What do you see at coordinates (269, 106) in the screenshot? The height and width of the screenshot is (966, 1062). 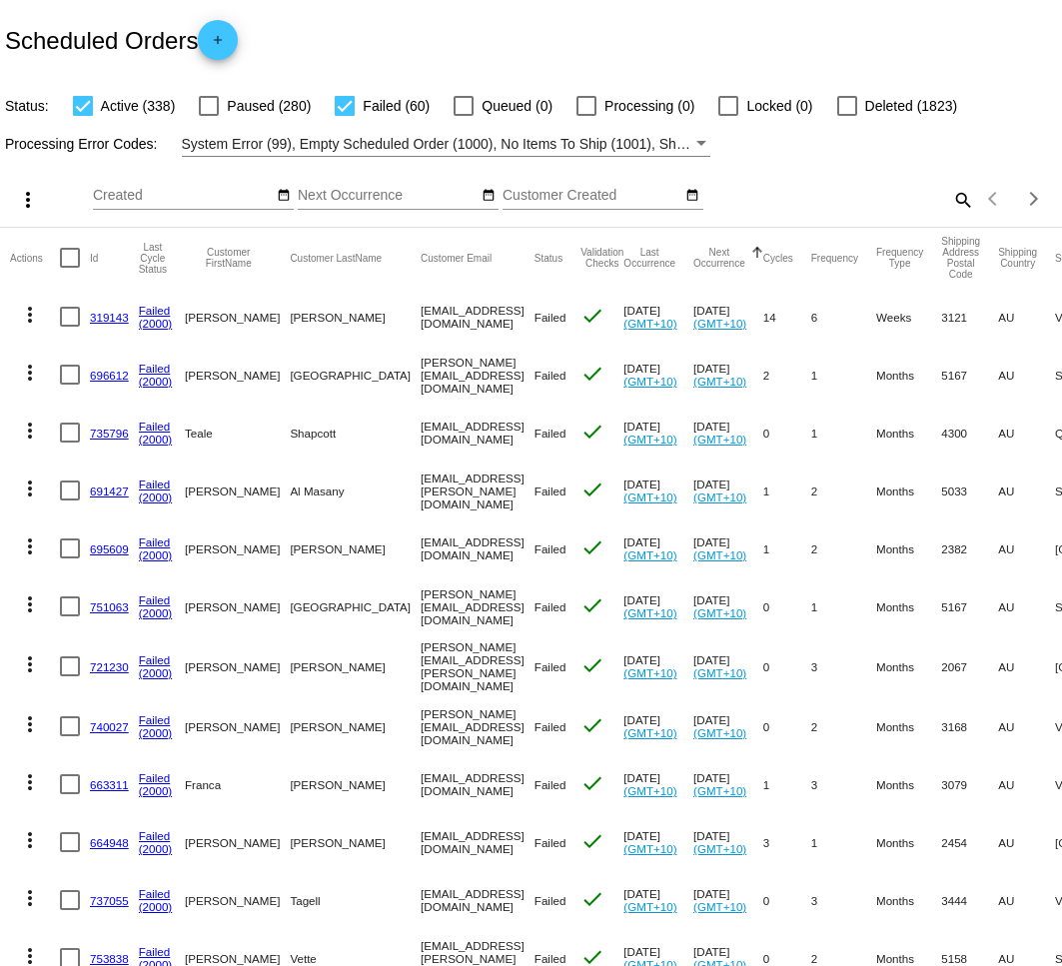 I see `span: Paused (280)` at bounding box center [269, 106].